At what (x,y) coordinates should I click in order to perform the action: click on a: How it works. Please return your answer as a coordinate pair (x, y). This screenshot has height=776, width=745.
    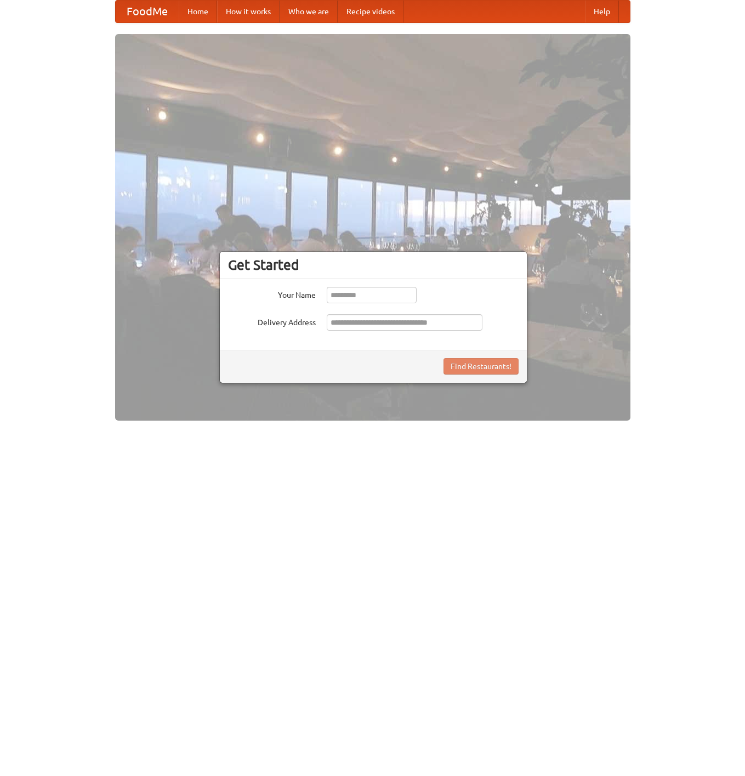
    Looking at the image, I should click on (248, 12).